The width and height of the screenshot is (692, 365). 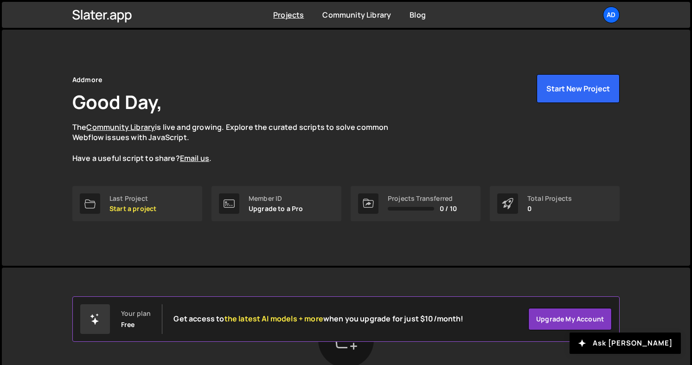 I want to click on a: Email us, so click(x=194, y=158).